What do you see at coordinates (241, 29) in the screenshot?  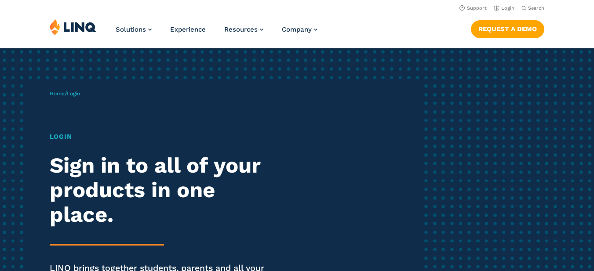 I see `span: Resources` at bounding box center [241, 29].